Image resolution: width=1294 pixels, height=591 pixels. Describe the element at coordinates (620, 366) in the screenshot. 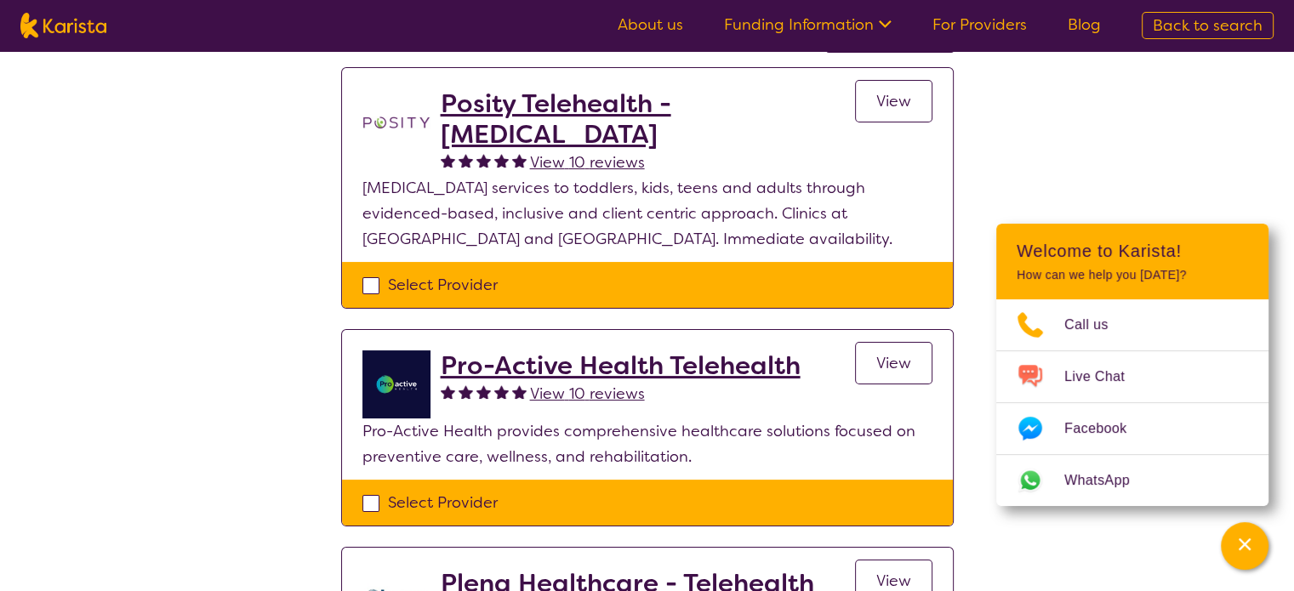

I see `h2: Pro-Active Health Telehealth` at that location.